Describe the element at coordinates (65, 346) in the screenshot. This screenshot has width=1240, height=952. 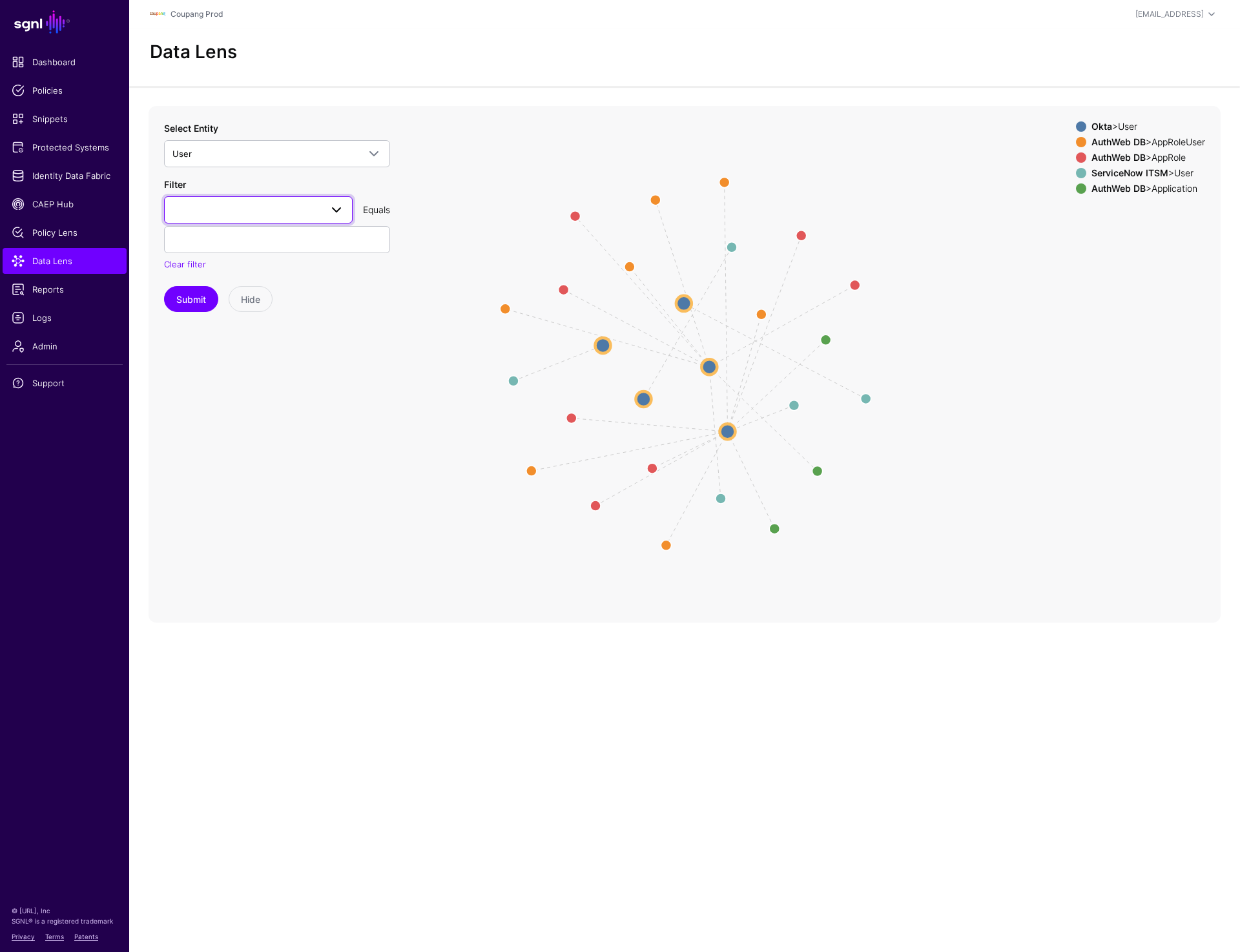
I see `span: Admin` at that location.